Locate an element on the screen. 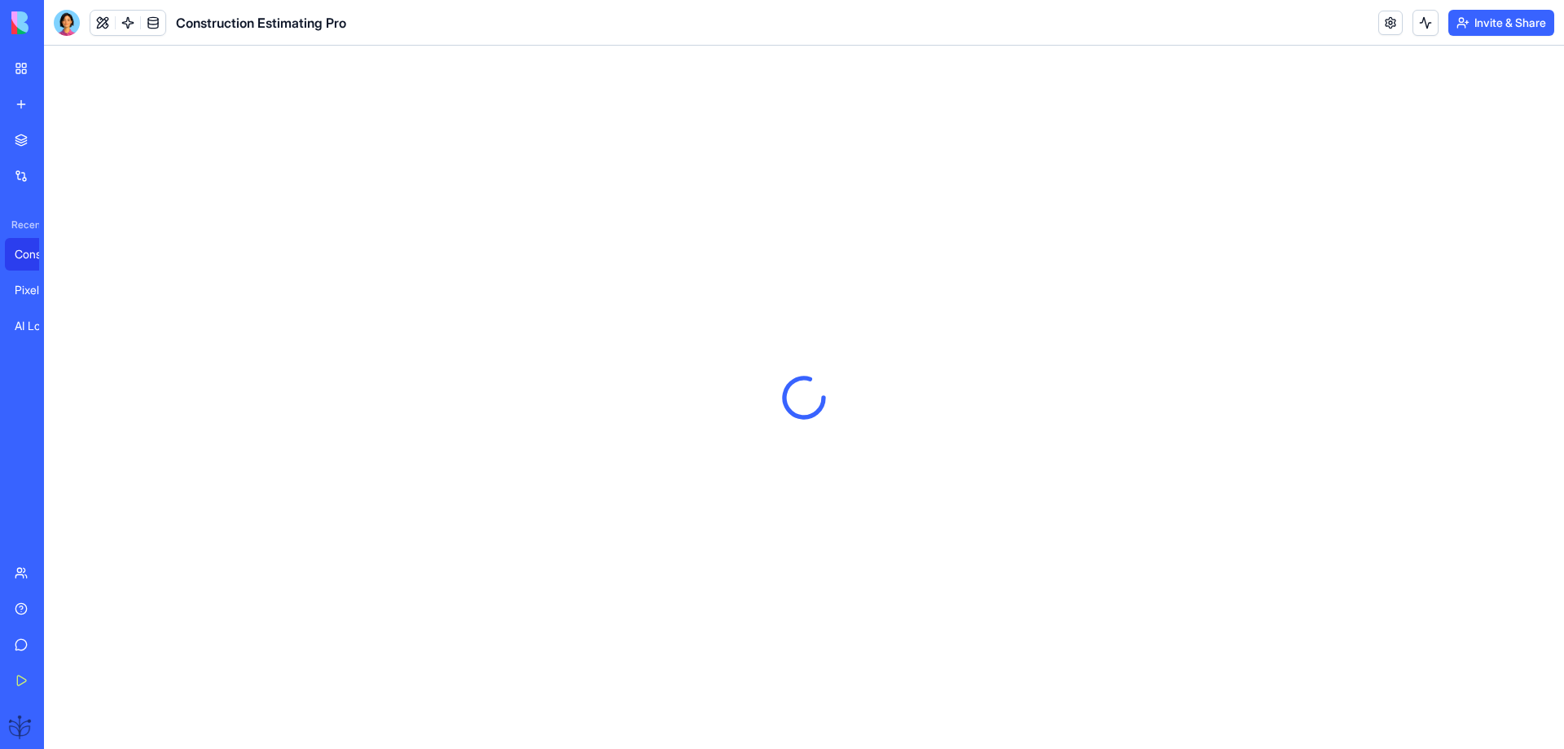 Image resolution: width=1564 pixels, height=749 pixels. div: AI Logo Generator is located at coordinates (37, 326).